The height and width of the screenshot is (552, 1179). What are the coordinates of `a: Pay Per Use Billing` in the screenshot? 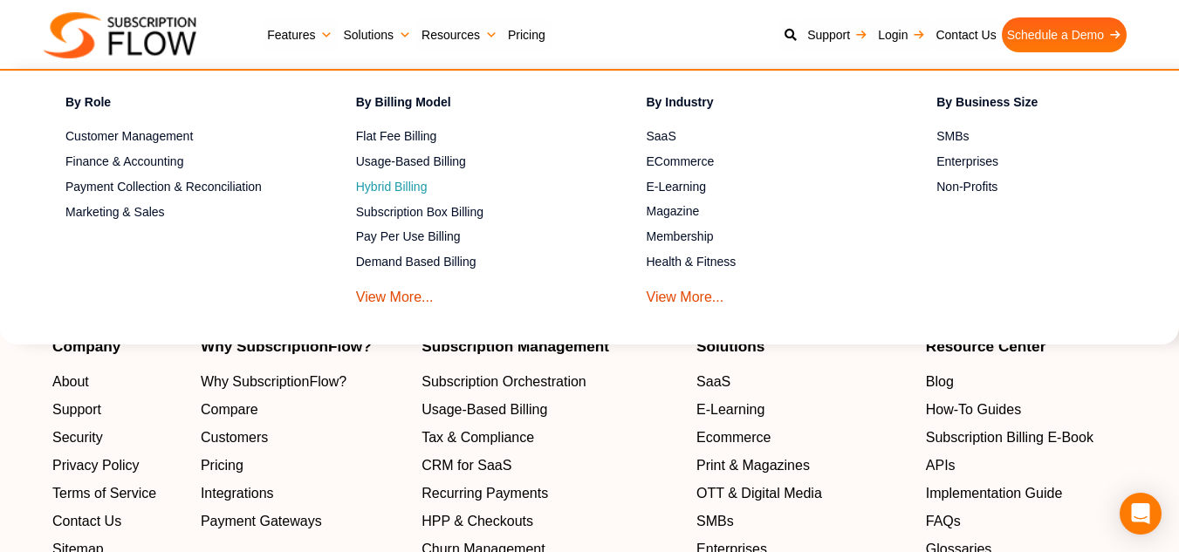 It's located at (470, 237).